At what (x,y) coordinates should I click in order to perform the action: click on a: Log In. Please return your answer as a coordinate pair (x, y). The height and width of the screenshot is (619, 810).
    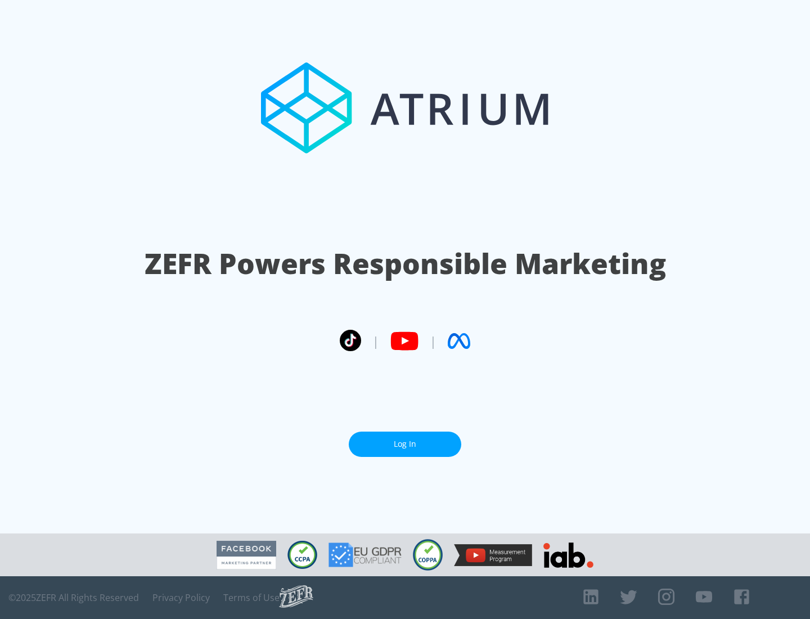
    Looking at the image, I should click on (405, 444).